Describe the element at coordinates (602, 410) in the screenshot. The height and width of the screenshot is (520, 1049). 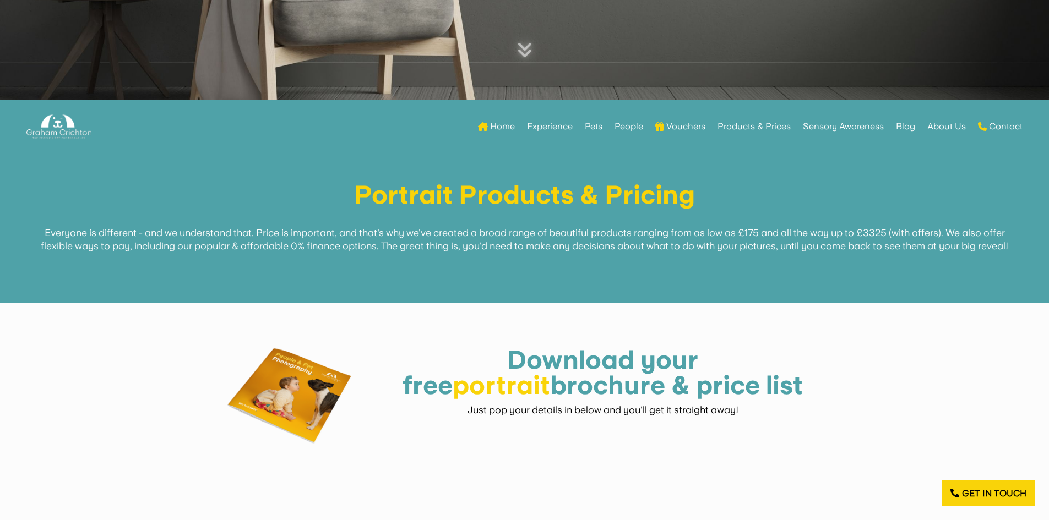
I see `p: Just pop your details in below and you'll get it straight away!` at that location.